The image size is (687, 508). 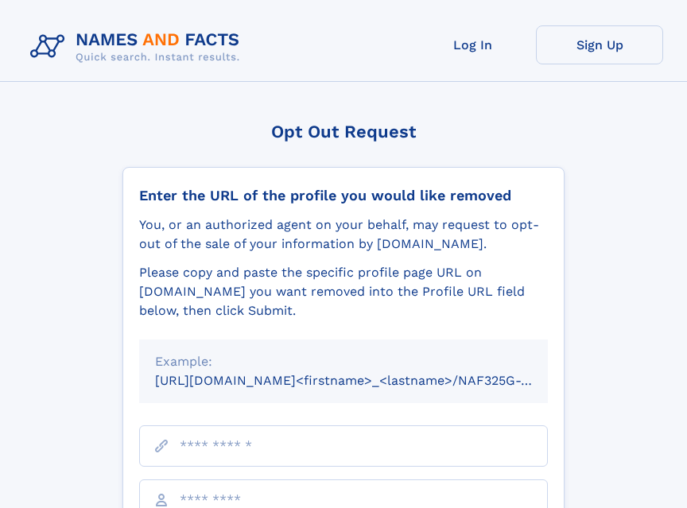 I want to click on div: Opt Out Request, so click(x=343, y=131).